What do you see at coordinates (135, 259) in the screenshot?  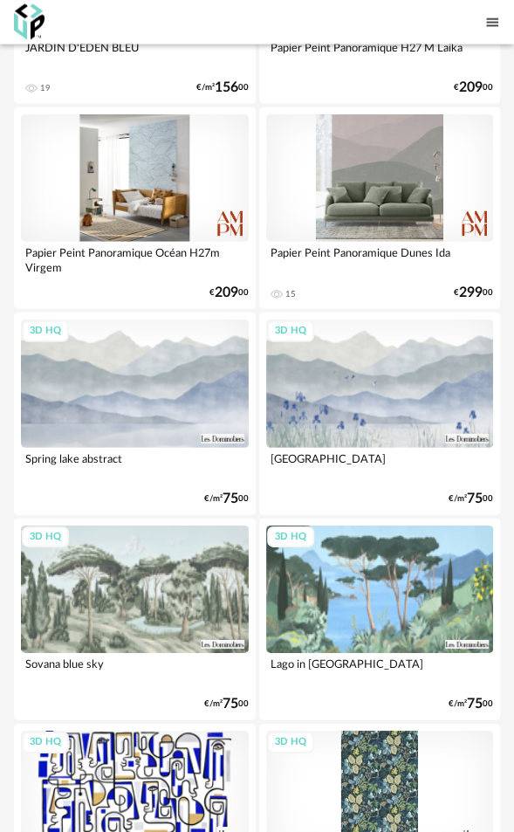 I see `div: Papier Peint Panoramique Océan H27m Virgem` at bounding box center [135, 259].